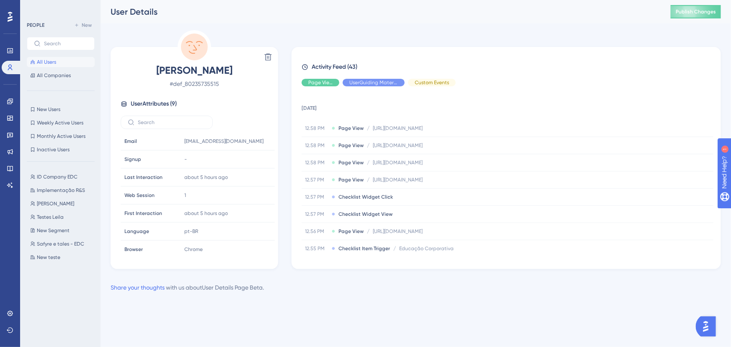  What do you see at coordinates (696, 12) in the screenshot?
I see `button: Publish Changes` at bounding box center [696, 12].